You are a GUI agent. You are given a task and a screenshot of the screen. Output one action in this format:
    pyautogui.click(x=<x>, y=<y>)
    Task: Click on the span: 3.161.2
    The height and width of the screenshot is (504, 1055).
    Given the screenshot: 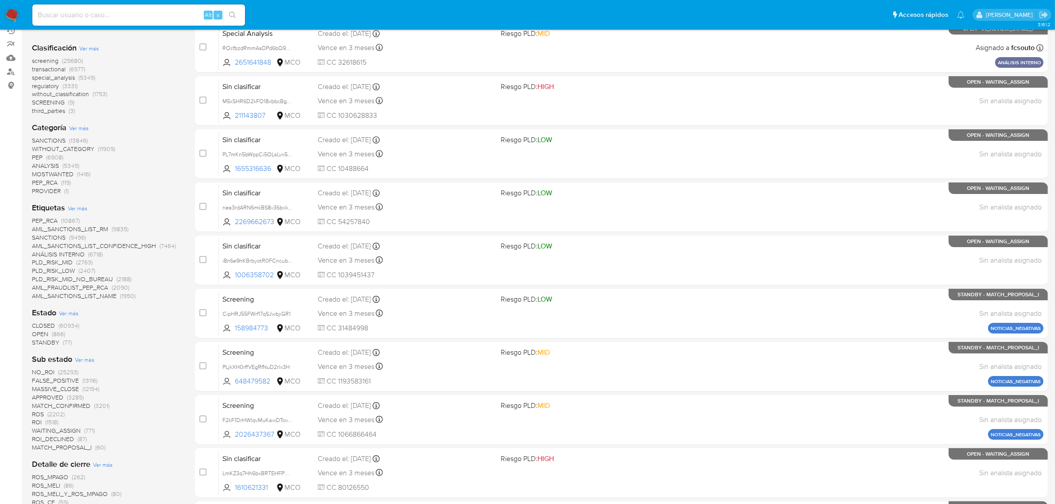 What is the action you would take?
    pyautogui.click(x=1044, y=24)
    